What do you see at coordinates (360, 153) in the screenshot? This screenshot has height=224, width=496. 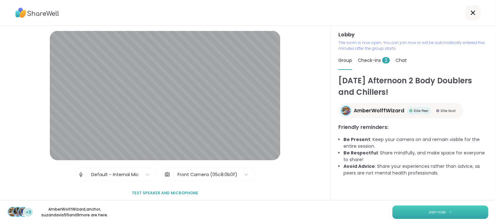 I see `b: Be Respectful` at bounding box center [360, 153].